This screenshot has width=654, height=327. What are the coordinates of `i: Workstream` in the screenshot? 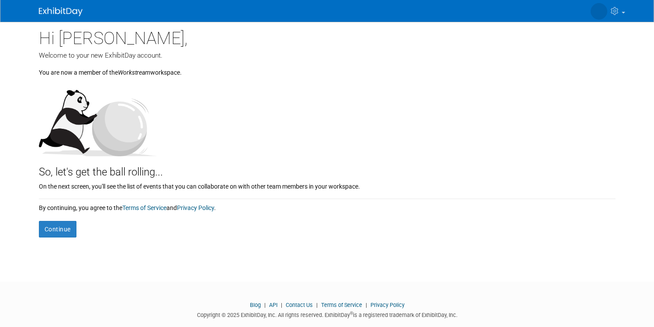 It's located at (134, 73).